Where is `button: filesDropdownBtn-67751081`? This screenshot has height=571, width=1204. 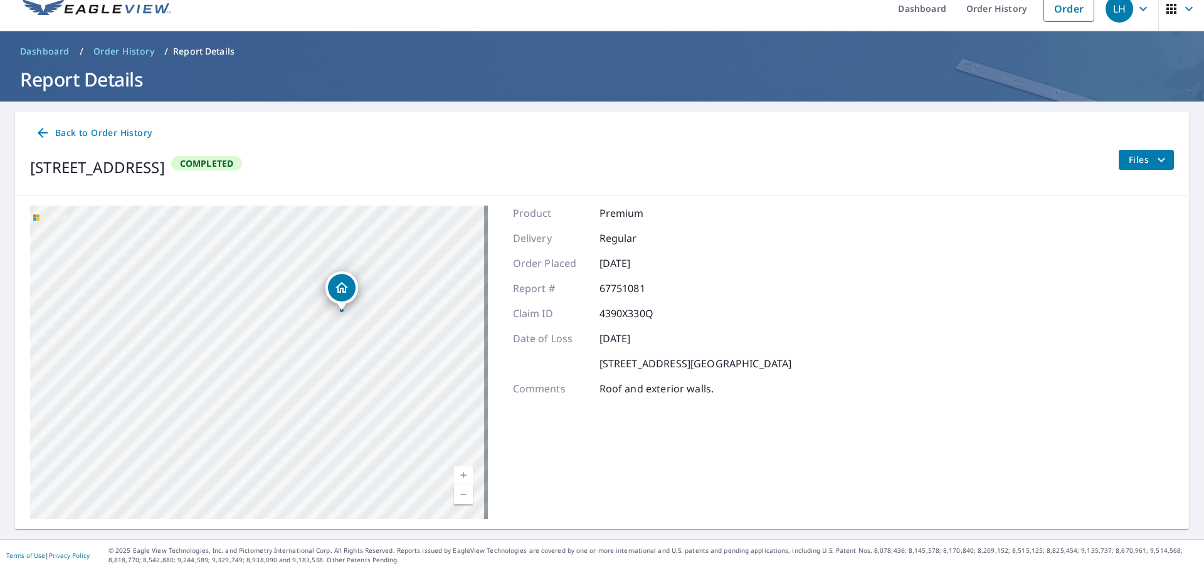
button: filesDropdownBtn-67751081 is located at coordinates (1146, 160).